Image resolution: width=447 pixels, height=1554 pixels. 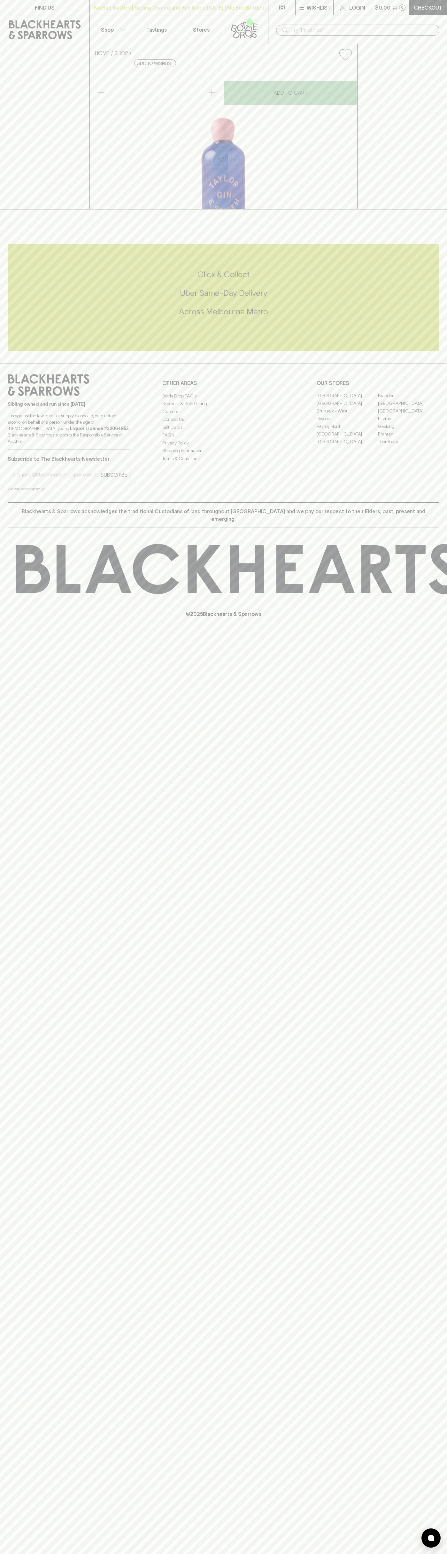 What do you see at coordinates (402, 7) in the screenshot?
I see `p: 0` at bounding box center [402, 7].